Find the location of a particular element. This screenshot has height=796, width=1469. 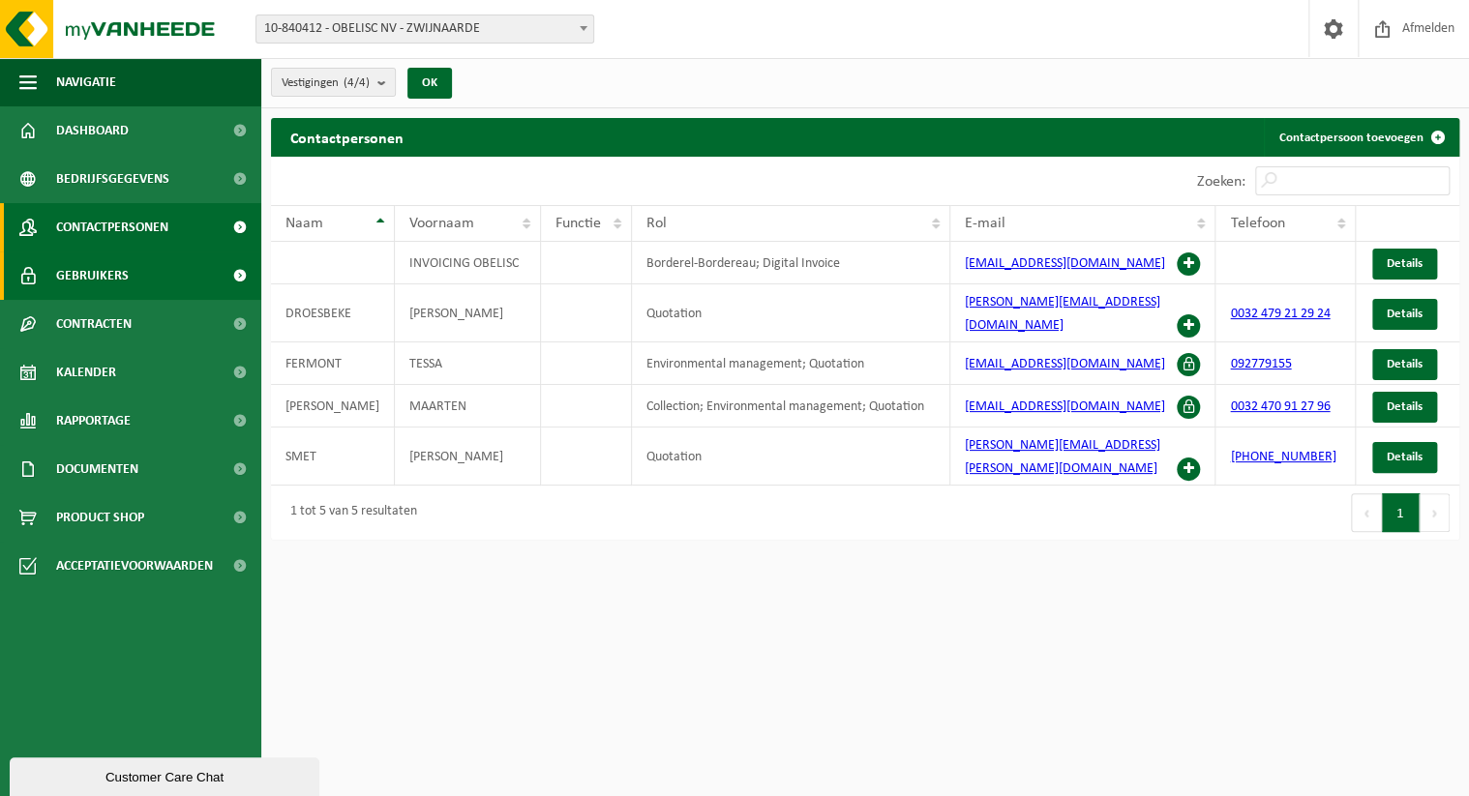

span: Product Shop is located at coordinates (100, 518).